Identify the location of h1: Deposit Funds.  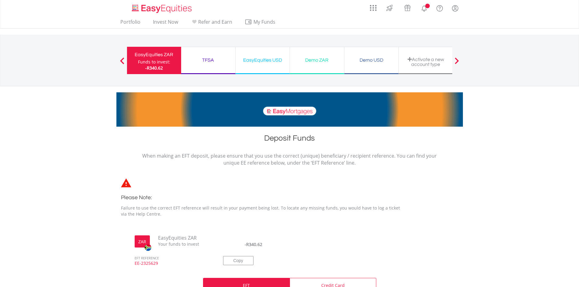
(290, 140).